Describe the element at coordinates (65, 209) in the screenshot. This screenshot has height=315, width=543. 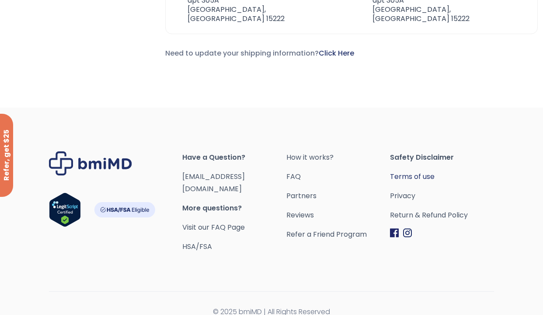
I see `img: Verify Approval for www.bmimd.com` at that location.